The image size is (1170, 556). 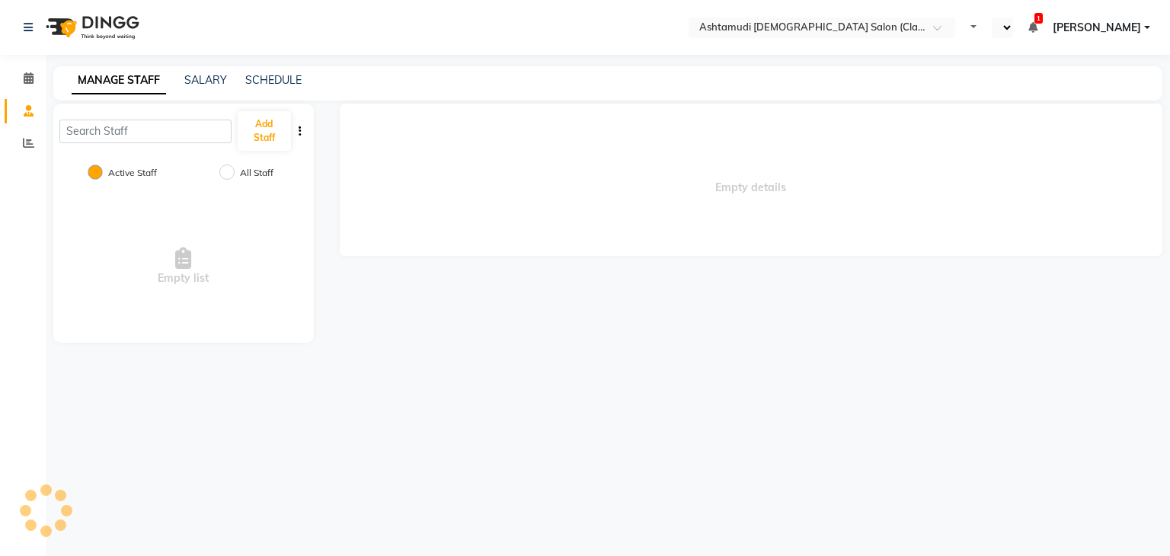 I want to click on a: 1, so click(x=1033, y=27).